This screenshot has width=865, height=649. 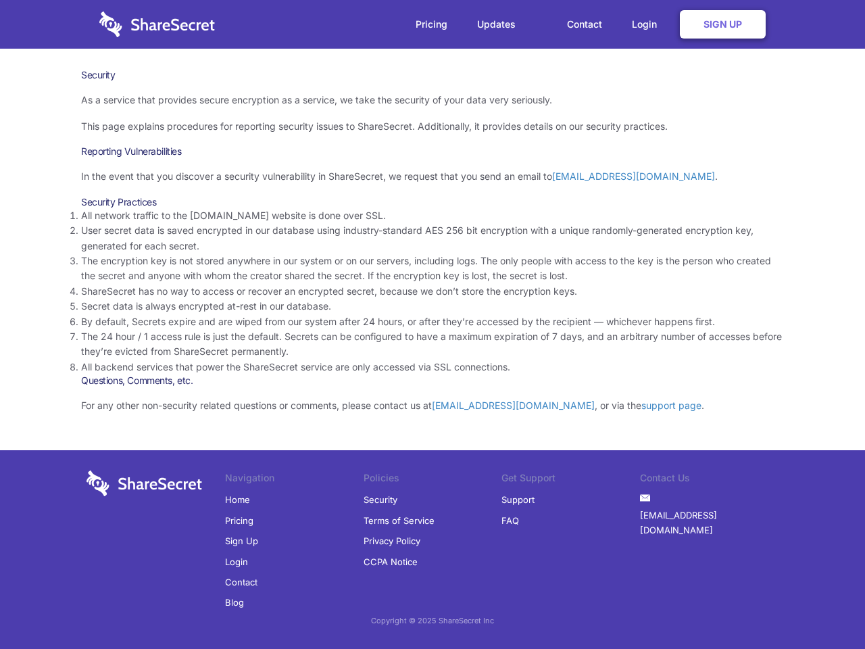 I want to click on p: This page explains procedures for reporting security issues to ShareSecret. Additionally, it prov..., so click(x=433, y=126).